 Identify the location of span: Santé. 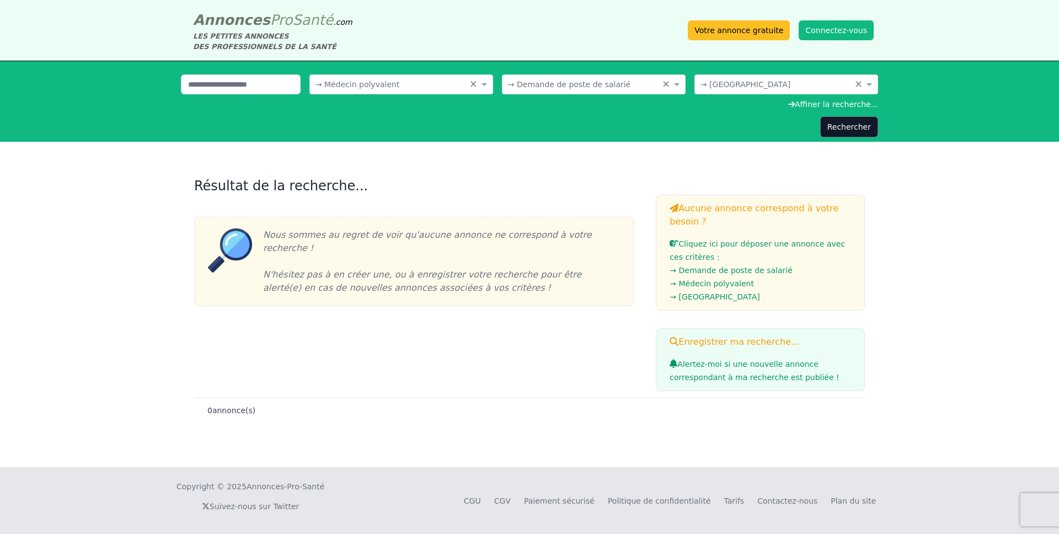
(313, 20).